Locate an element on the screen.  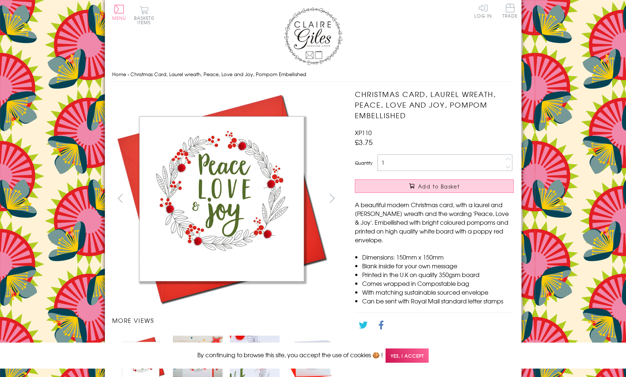
li: Dimensions: 150mm x 150mm is located at coordinates (438, 257).